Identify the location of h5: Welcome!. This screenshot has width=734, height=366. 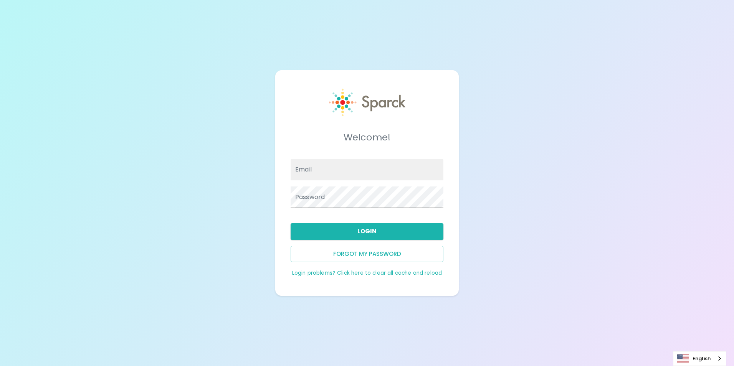
(367, 137).